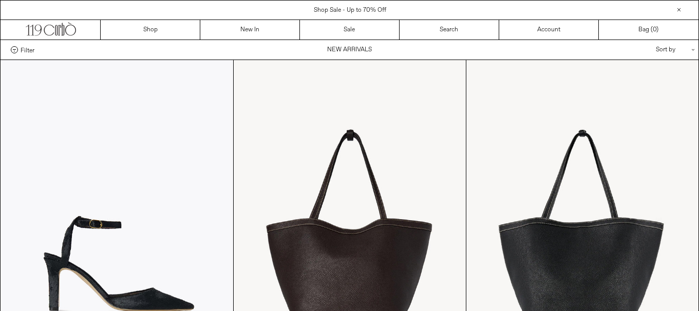 The height and width of the screenshot is (311, 699). Describe the element at coordinates (648, 30) in the screenshot. I see `a: Bag ()` at that location.